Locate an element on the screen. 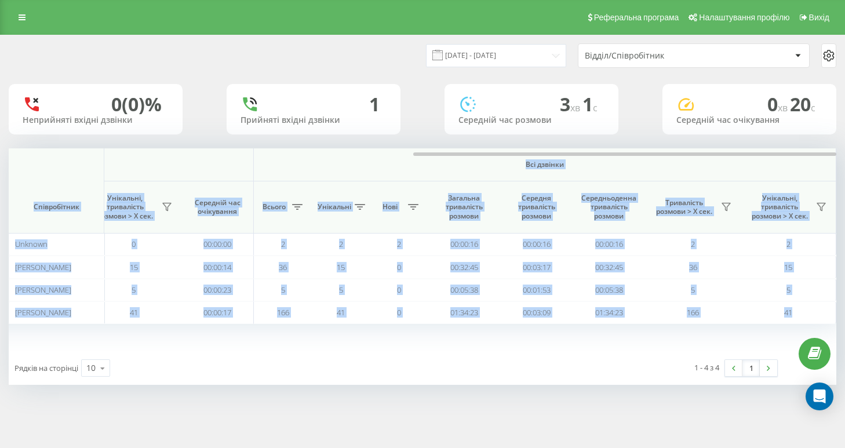 The width and height of the screenshot is (845, 448). div: Відділ/Співробітник is located at coordinates (654, 56).